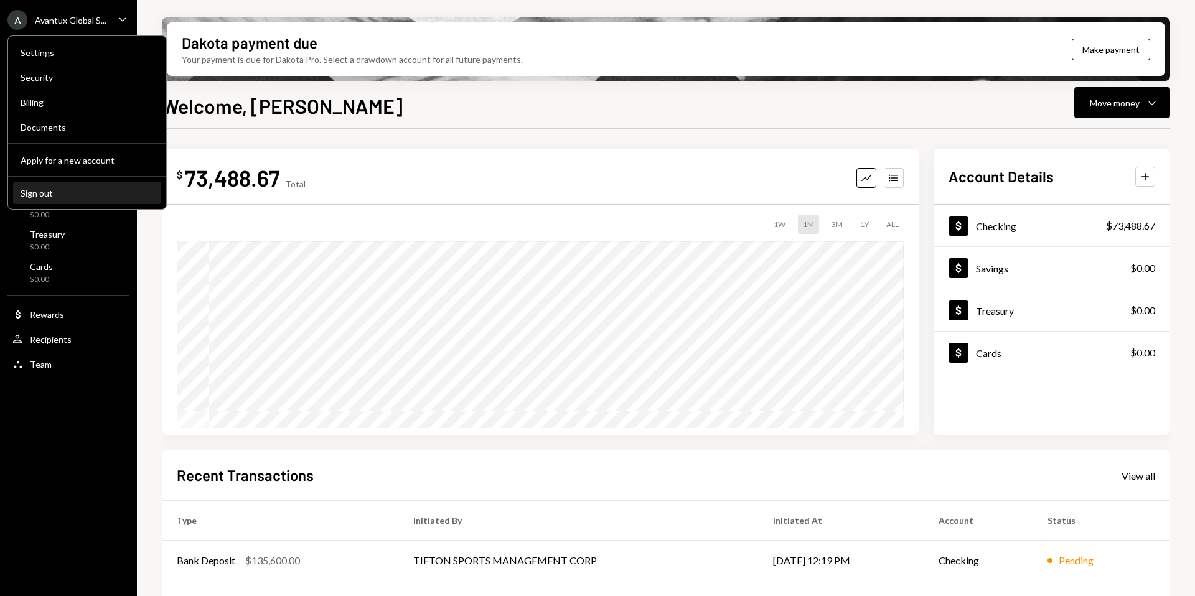 This screenshot has height=596, width=1195. Describe the element at coordinates (280, 521) in the screenshot. I see `th: Type` at that location.